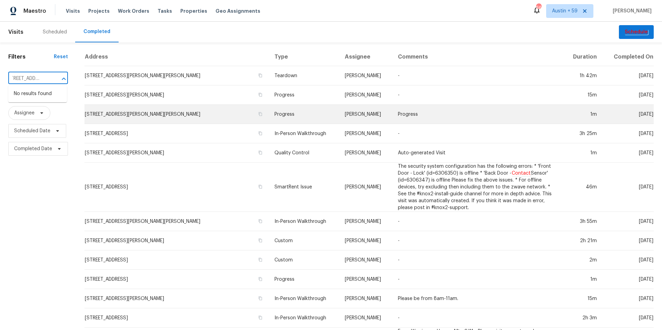 Image resolution: width=662 pixels, height=330 pixels. Describe the element at coordinates (28, 79) in the screenshot. I see `input: Search for an address...` at that location.